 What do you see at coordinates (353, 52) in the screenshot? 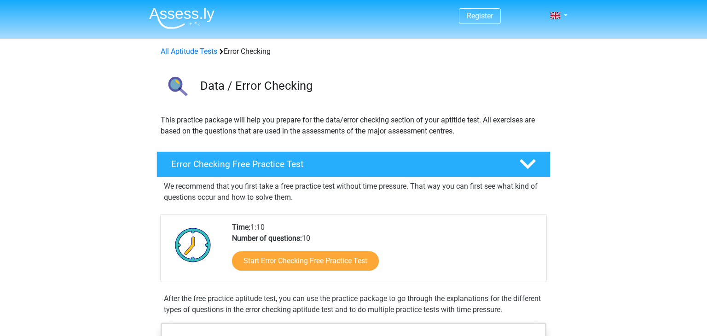
I see `div: Error Checking` at bounding box center [353, 52].